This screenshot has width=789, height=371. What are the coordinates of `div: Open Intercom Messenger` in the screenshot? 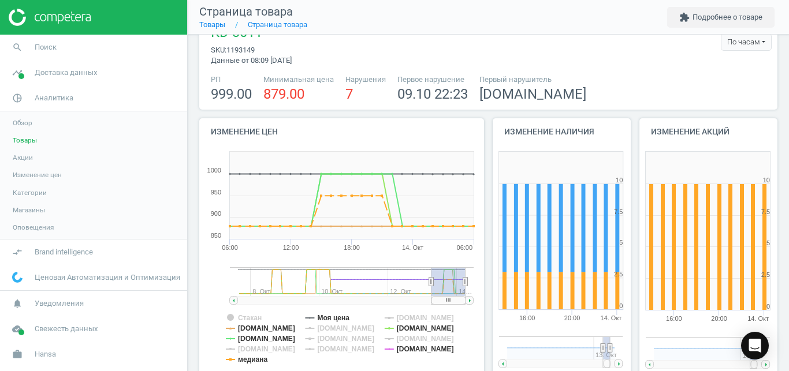 It's located at (755, 346).